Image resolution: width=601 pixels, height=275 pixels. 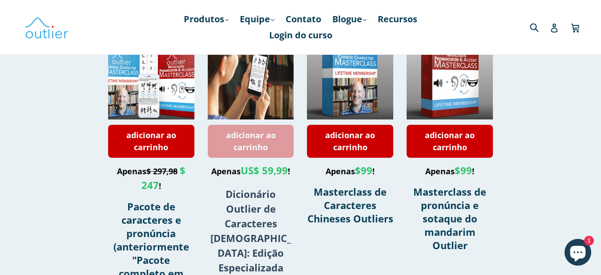 What do you see at coordinates (578, 253) in the screenshot?
I see `inbox-online-store-chat: Bate-papo da loja online Shopify` at bounding box center [578, 253].